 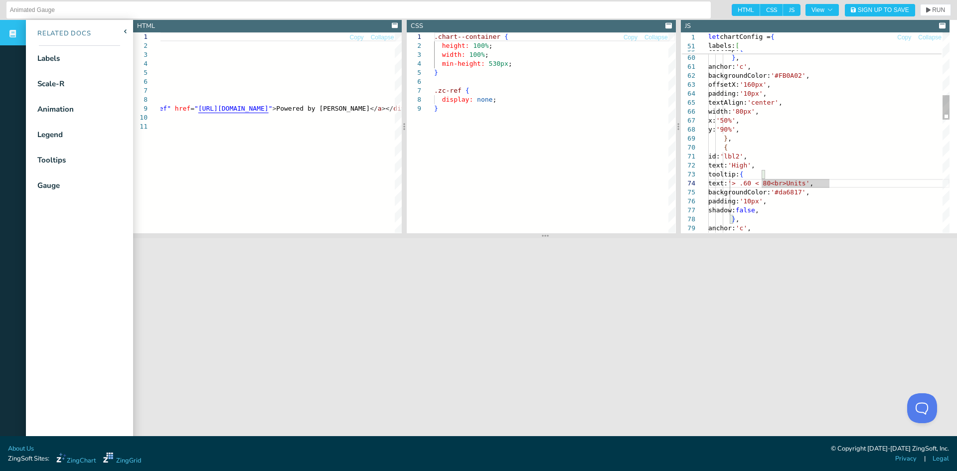 What do you see at coordinates (884, 10) in the screenshot?
I see `span: Sign Up to Save` at bounding box center [884, 10].